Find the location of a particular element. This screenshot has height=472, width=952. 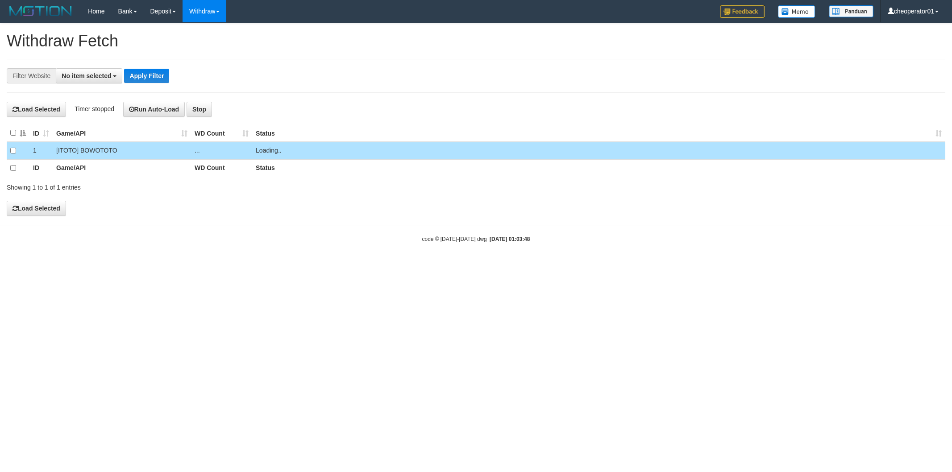

span: Loading.. is located at coordinates (269, 150).